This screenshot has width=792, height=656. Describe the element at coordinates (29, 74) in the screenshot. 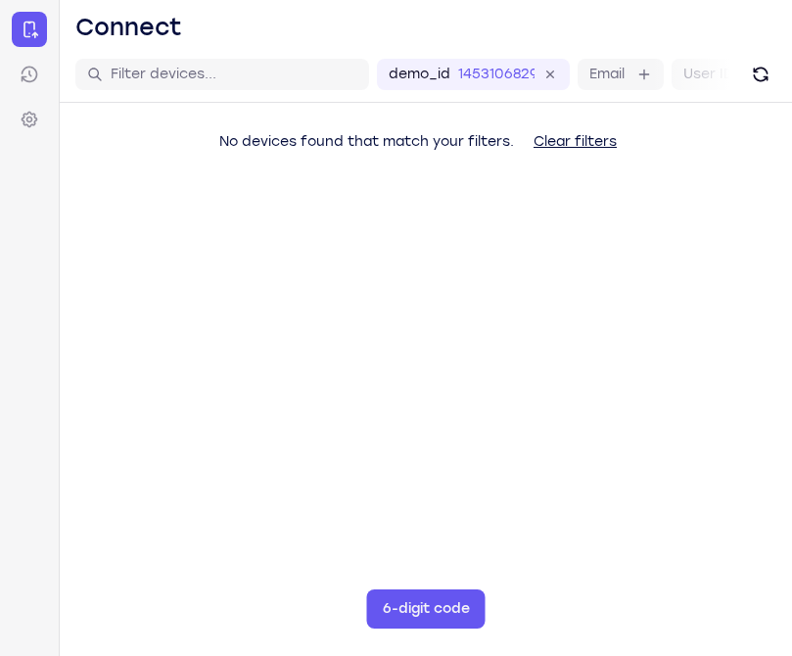

I see `a: Sessions` at that location.